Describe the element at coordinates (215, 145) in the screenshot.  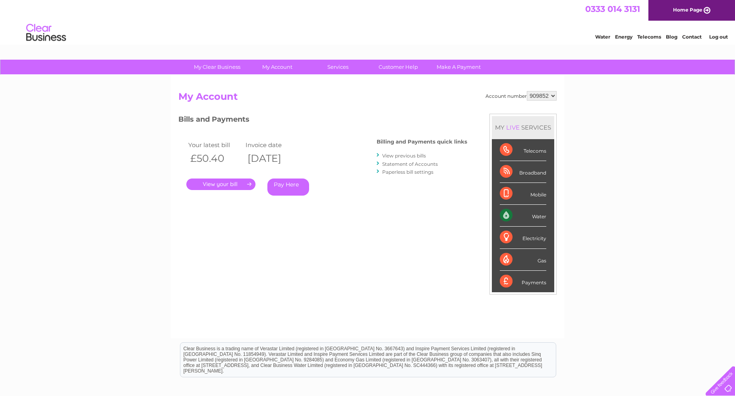
I see `td: Your latest bill` at that location.